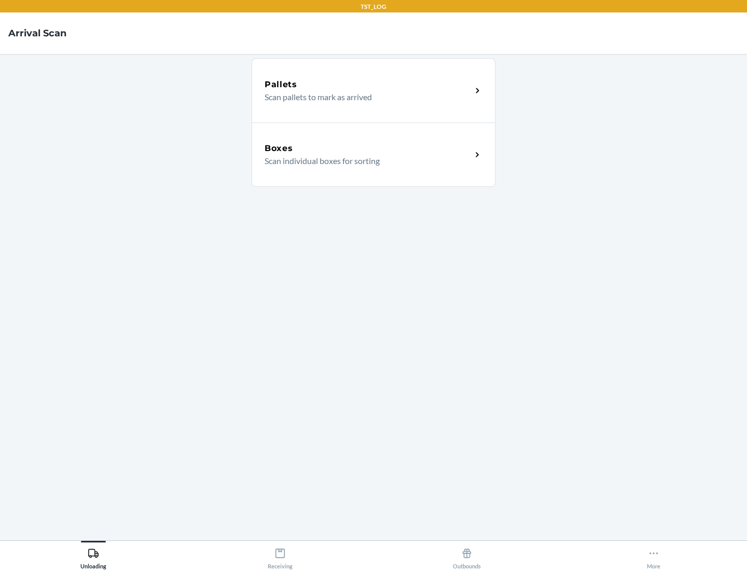  What do you see at coordinates (654, 555) in the screenshot?
I see `button: More` at bounding box center [654, 555].